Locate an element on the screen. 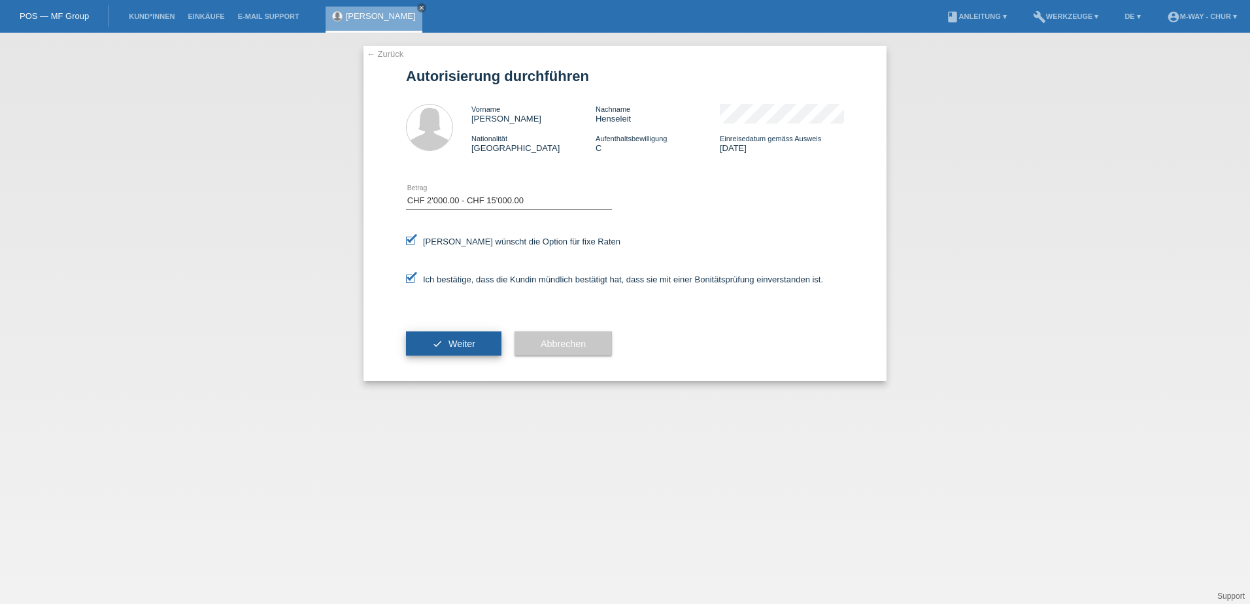 This screenshot has height=604, width=1250. button: check Weiter is located at coordinates (454, 344).